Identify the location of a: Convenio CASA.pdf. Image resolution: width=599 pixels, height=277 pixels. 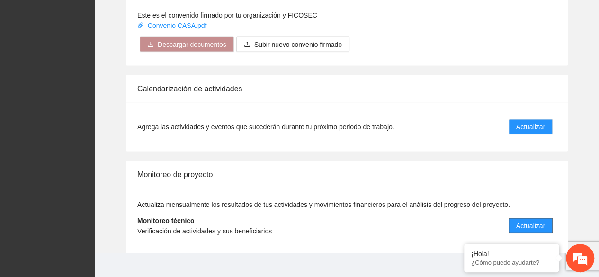
(173, 26).